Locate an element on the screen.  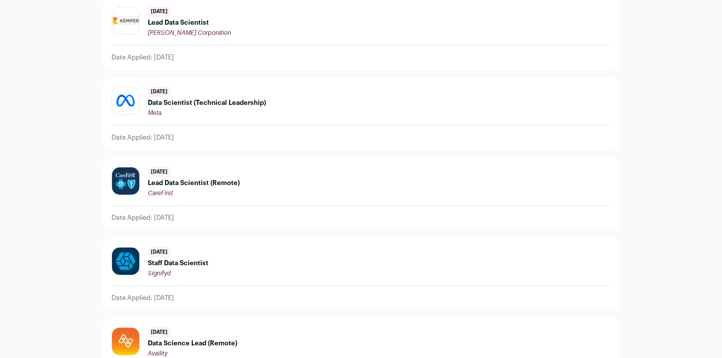
img: afd10b684991f508aa7e00cdd3707b66af72d1844587f95d1f14570fec7d3b0c.jpg is located at coordinates (126, 101).